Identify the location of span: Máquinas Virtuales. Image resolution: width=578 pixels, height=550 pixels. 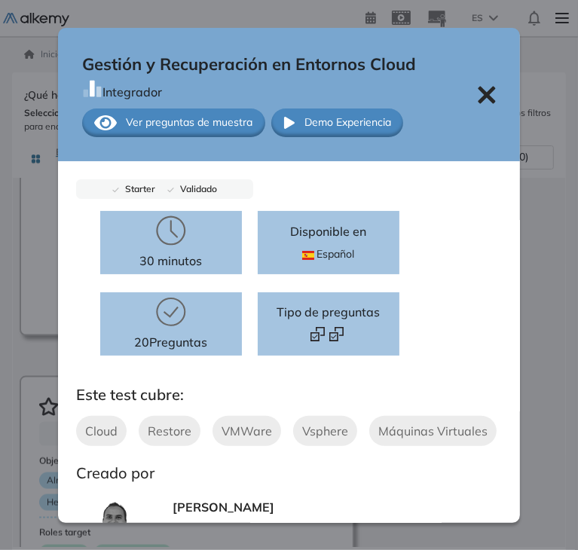
(432, 431).